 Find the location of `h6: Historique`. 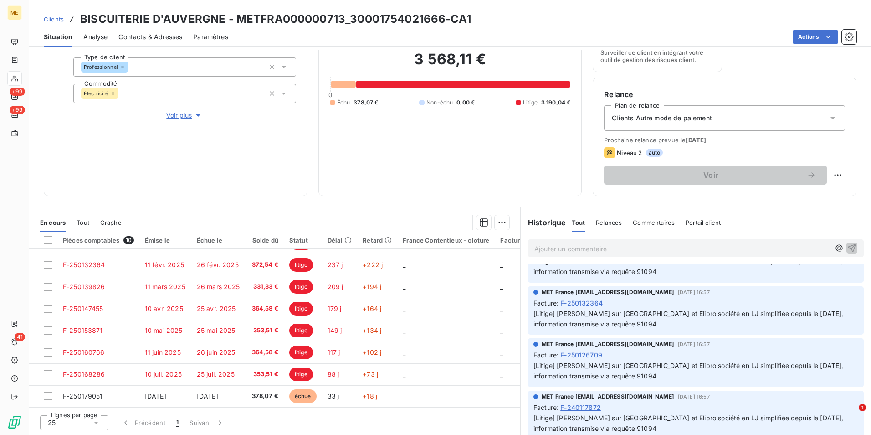

h6: Historique is located at coordinates (543, 222).